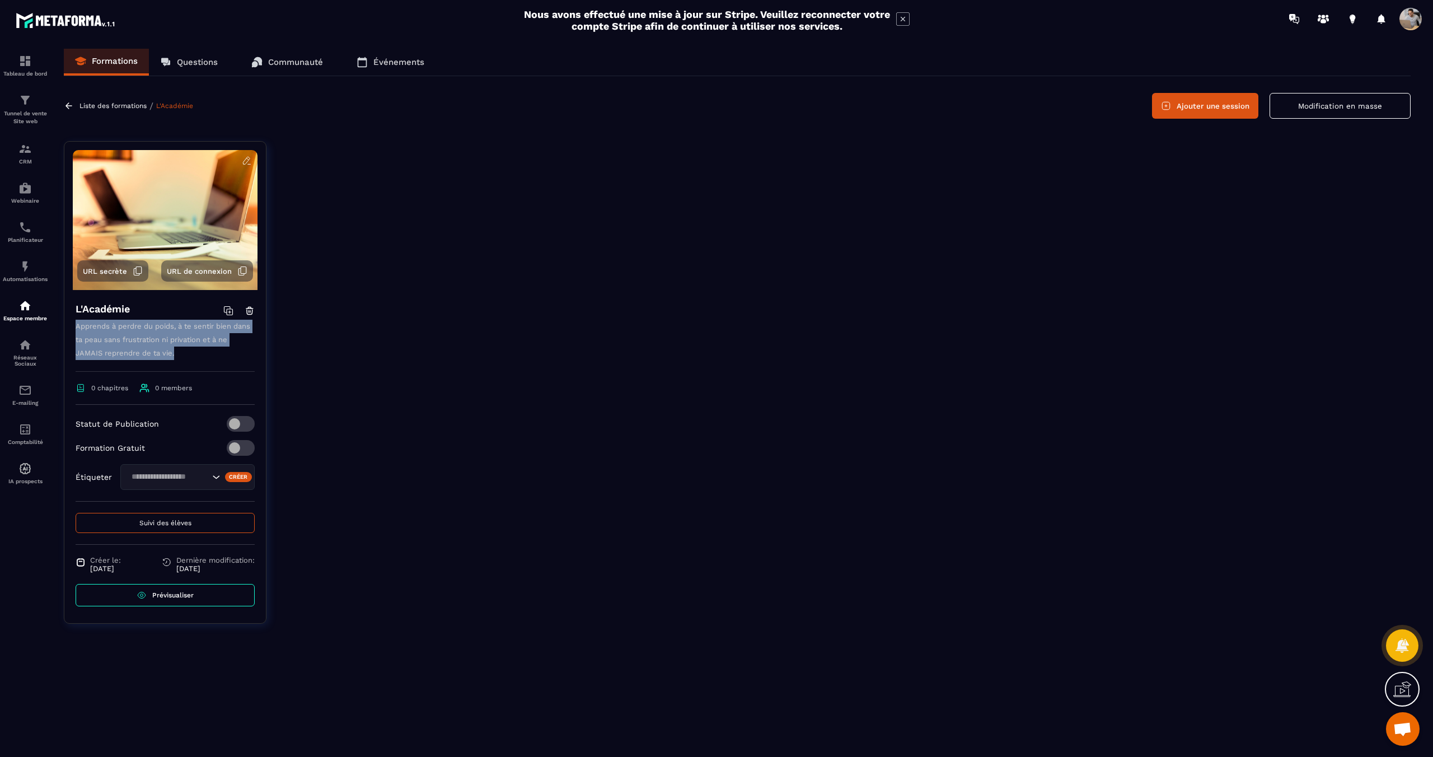 This screenshot has height=757, width=1433. Describe the element at coordinates (105, 271) in the screenshot. I see `span: URL secrète` at that location.